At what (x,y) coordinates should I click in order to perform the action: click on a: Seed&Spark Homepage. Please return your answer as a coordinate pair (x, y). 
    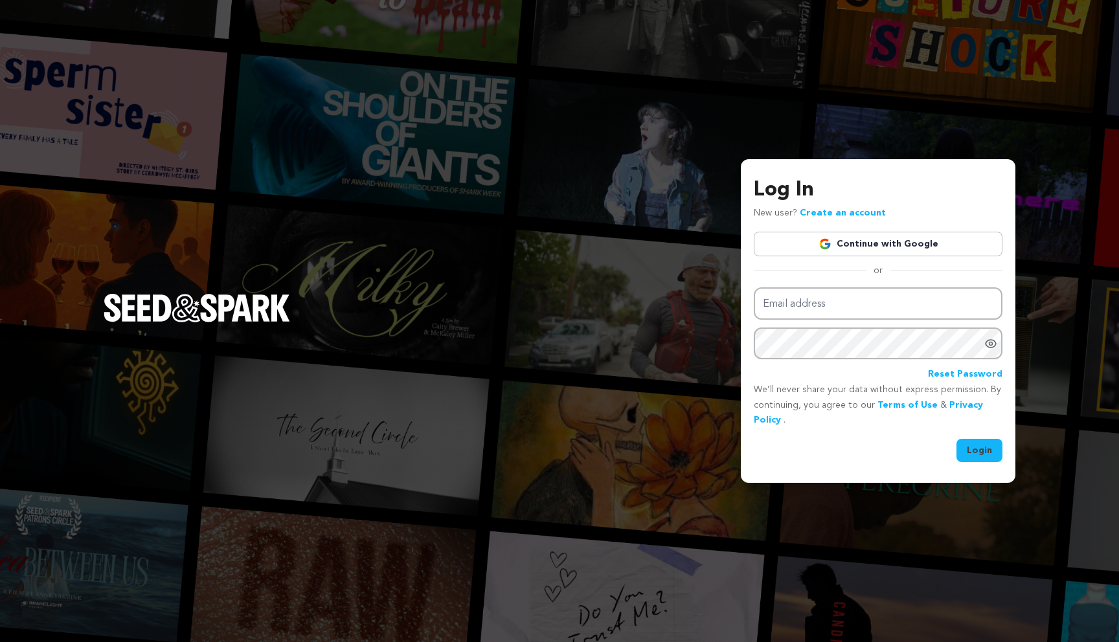
    Looking at the image, I should click on (197, 321).